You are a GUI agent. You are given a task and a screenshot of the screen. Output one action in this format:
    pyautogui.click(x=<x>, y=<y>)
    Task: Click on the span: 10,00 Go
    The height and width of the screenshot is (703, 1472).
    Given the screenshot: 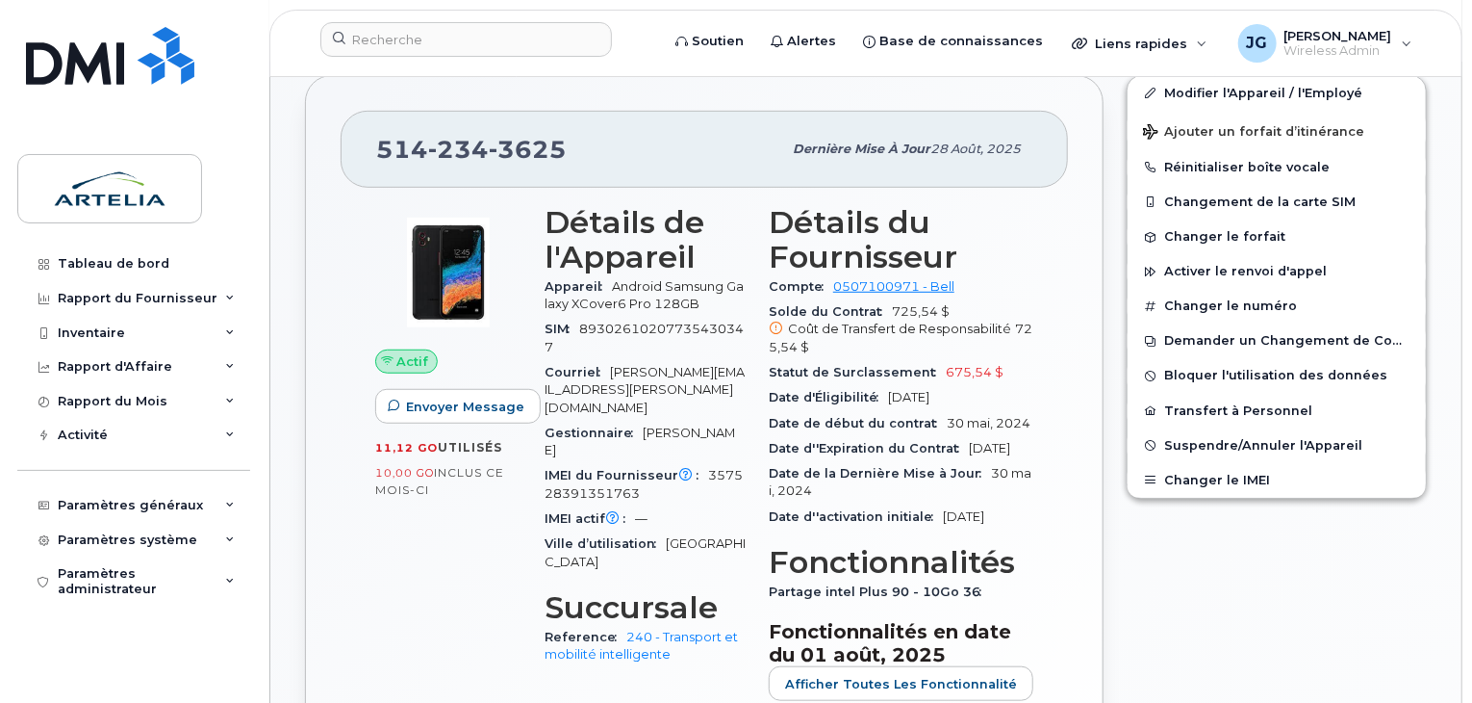 What is the action you would take?
    pyautogui.click(x=404, y=473)
    